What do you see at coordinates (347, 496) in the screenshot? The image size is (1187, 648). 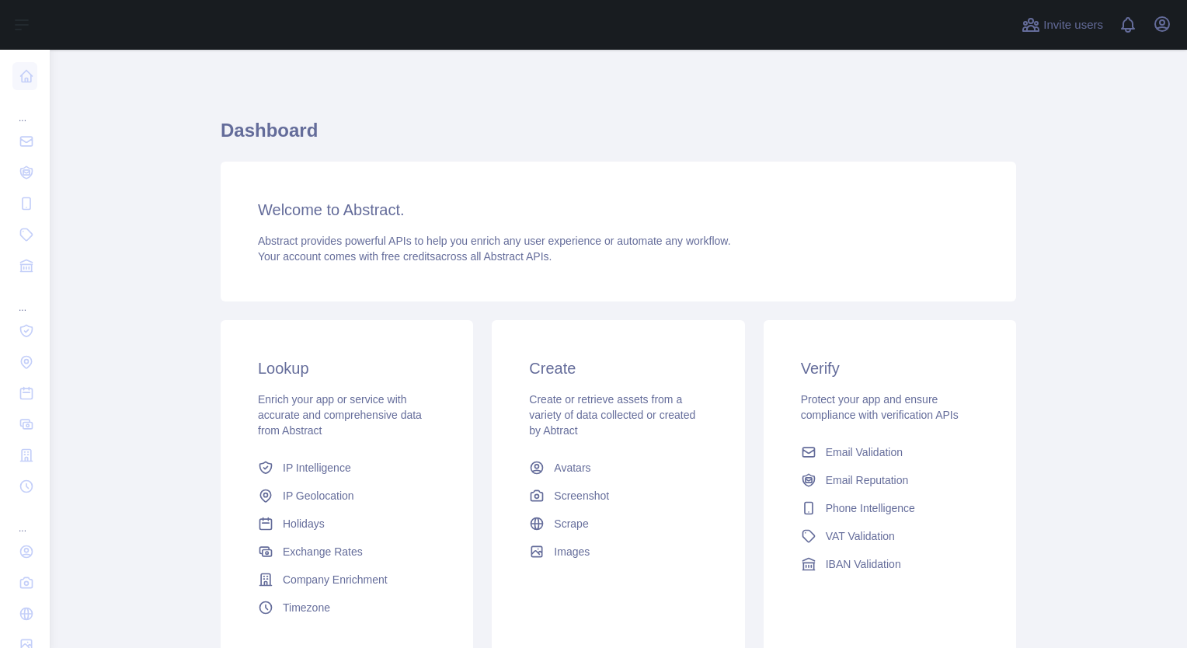 I see `a: IP Geolocation` at bounding box center [347, 496].